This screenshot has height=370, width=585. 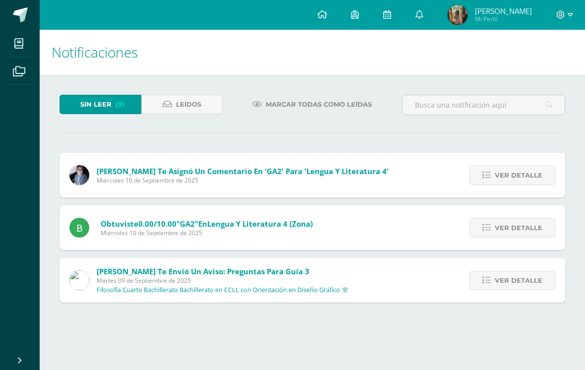 What do you see at coordinates (79, 280) in the screenshot?
I see `img: 6dfd641176813817be49ede9ad67d1c4.png` at bounding box center [79, 280].